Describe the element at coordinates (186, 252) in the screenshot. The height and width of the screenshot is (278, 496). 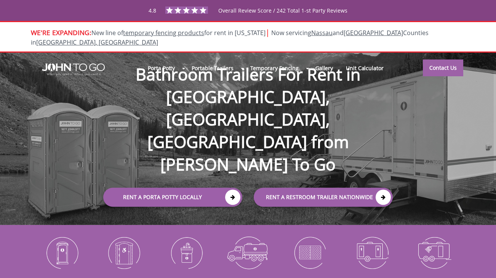
I see `img: Portable-Sinks-icon_N.png` at that location.